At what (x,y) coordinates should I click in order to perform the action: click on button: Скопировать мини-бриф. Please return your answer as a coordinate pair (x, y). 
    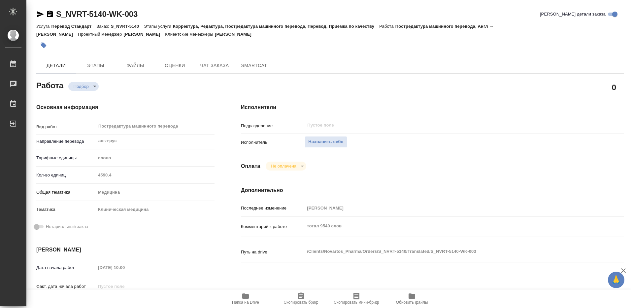
    Looking at the image, I should click on (357, 299).